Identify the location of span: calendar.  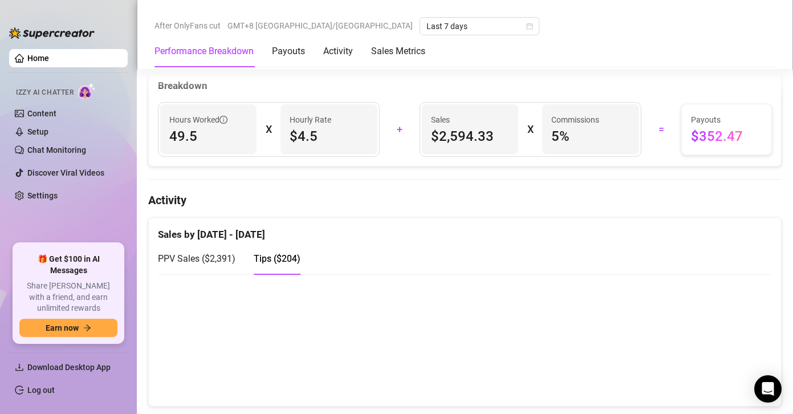
(529, 26).